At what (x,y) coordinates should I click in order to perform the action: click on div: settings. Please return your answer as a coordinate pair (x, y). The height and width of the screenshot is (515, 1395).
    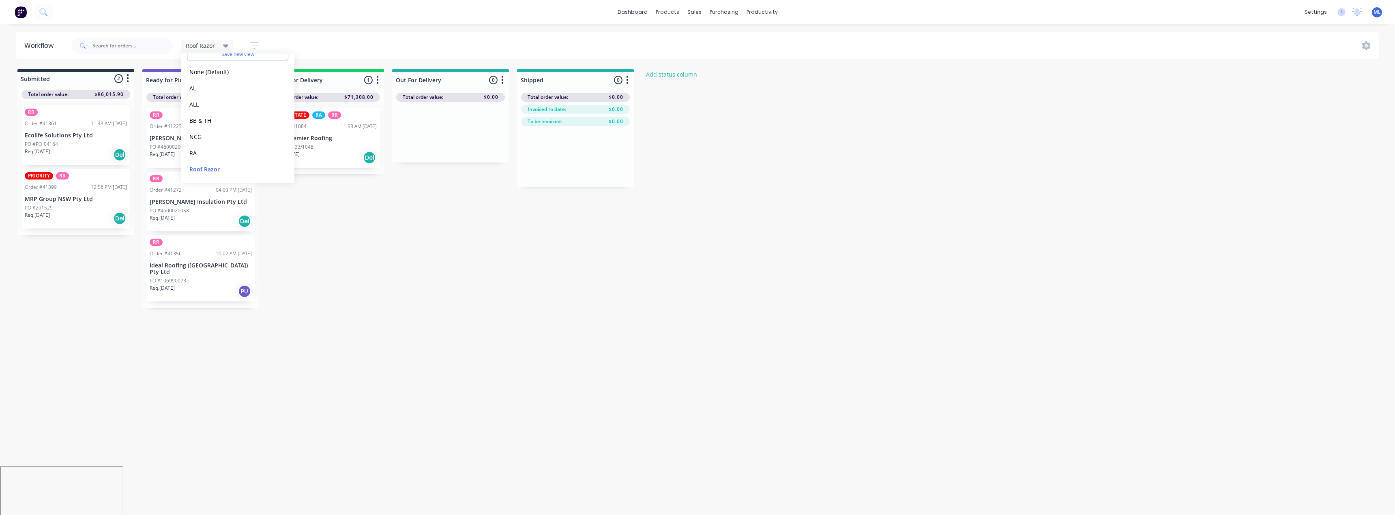
    Looking at the image, I should click on (1315, 12).